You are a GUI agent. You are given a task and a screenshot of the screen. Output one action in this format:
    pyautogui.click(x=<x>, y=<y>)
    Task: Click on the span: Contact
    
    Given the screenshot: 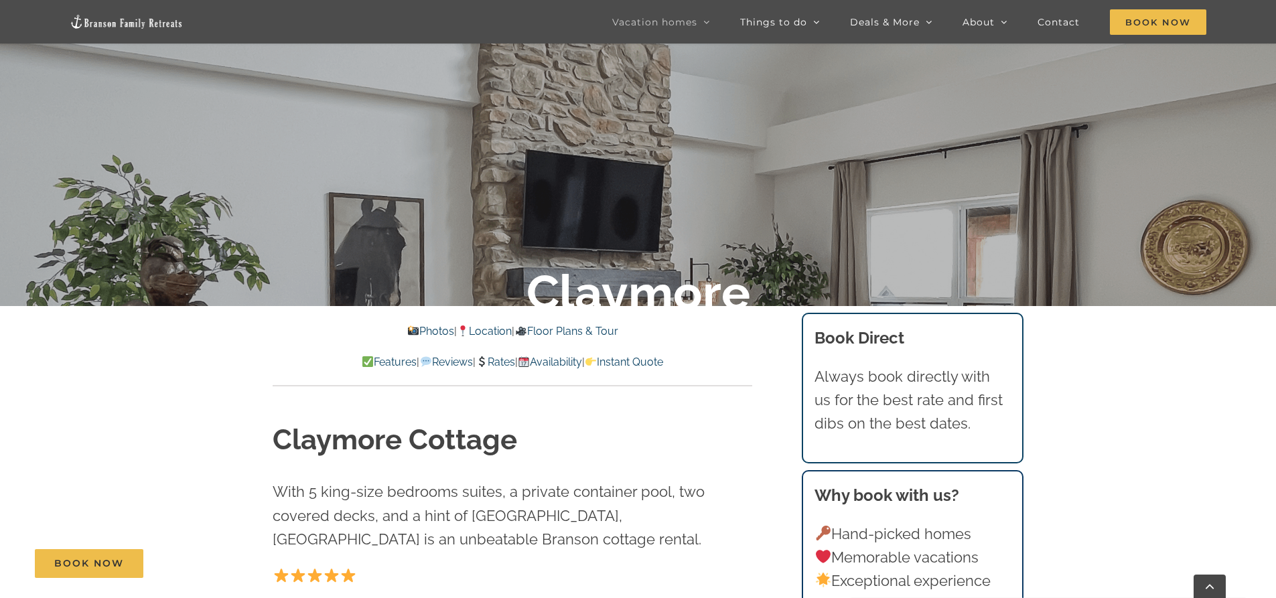 What is the action you would take?
    pyautogui.click(x=1058, y=22)
    